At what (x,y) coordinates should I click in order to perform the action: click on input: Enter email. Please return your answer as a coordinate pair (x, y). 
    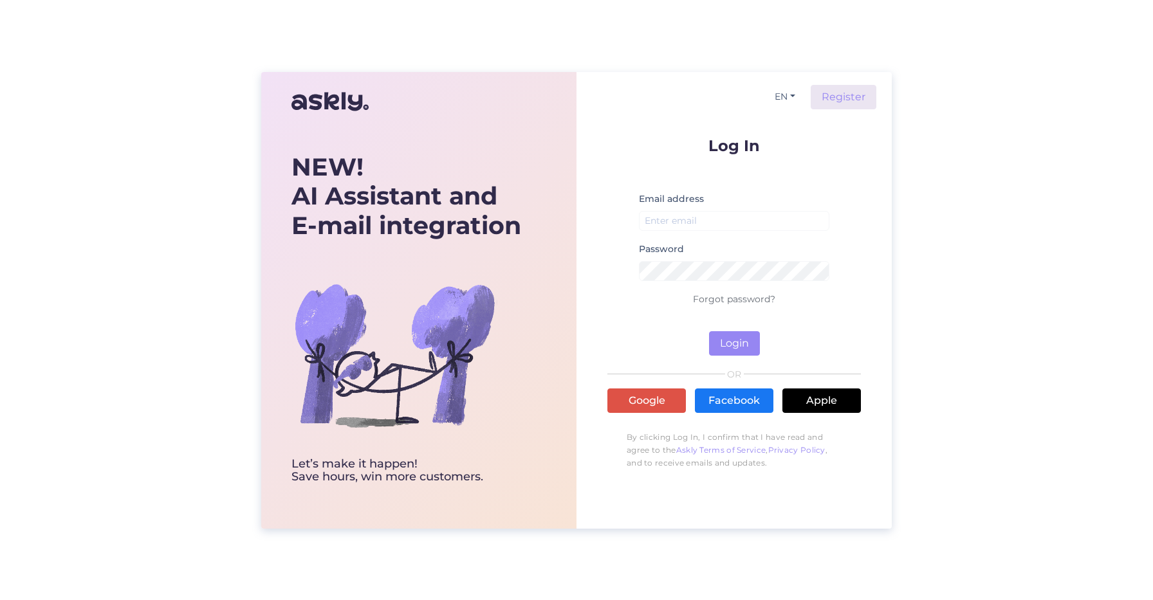
    Looking at the image, I should click on (734, 221).